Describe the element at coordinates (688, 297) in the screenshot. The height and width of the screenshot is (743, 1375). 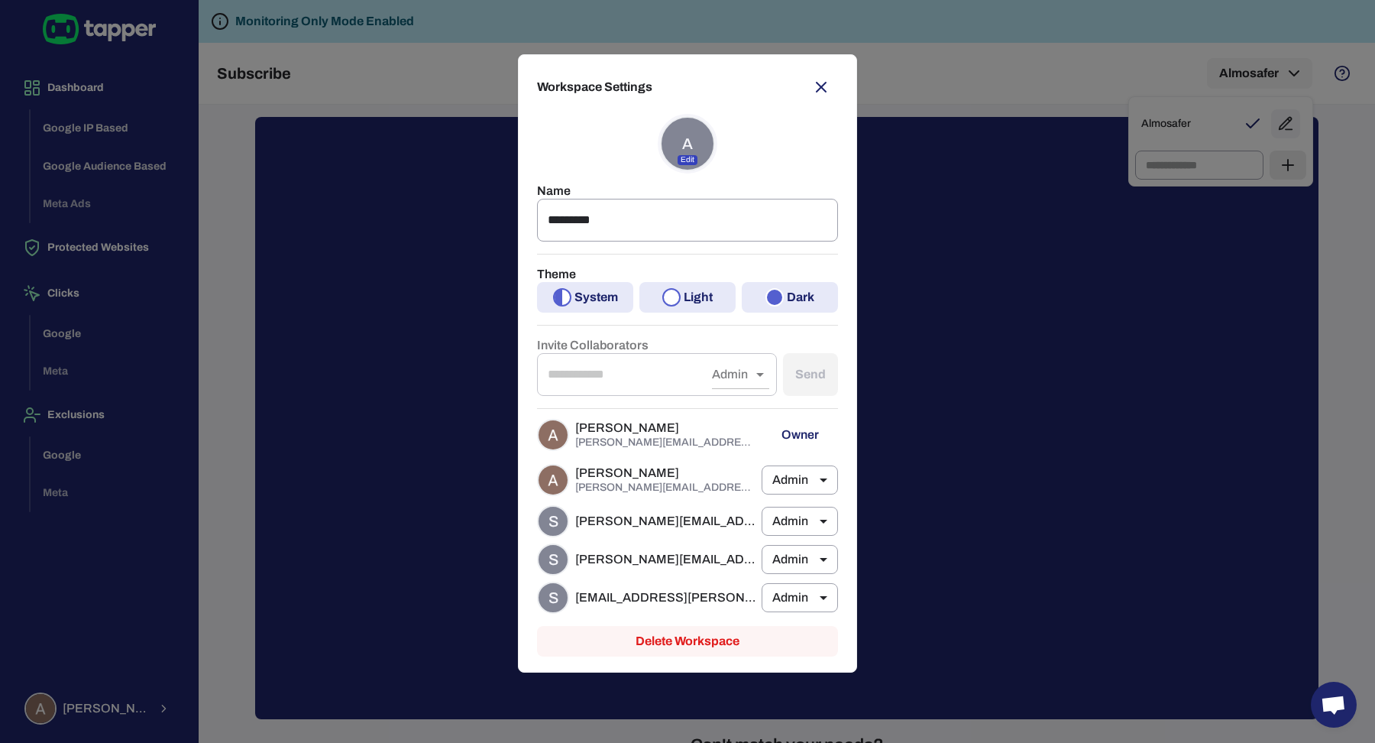
I see `button: Light` at that location.